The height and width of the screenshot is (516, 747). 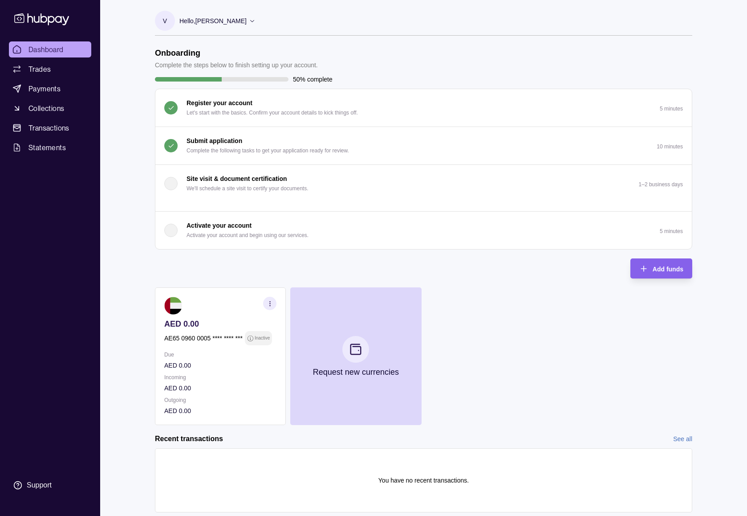 What do you see at coordinates (236, 53) in the screenshot?
I see `h1: Onboarding` at bounding box center [236, 53].